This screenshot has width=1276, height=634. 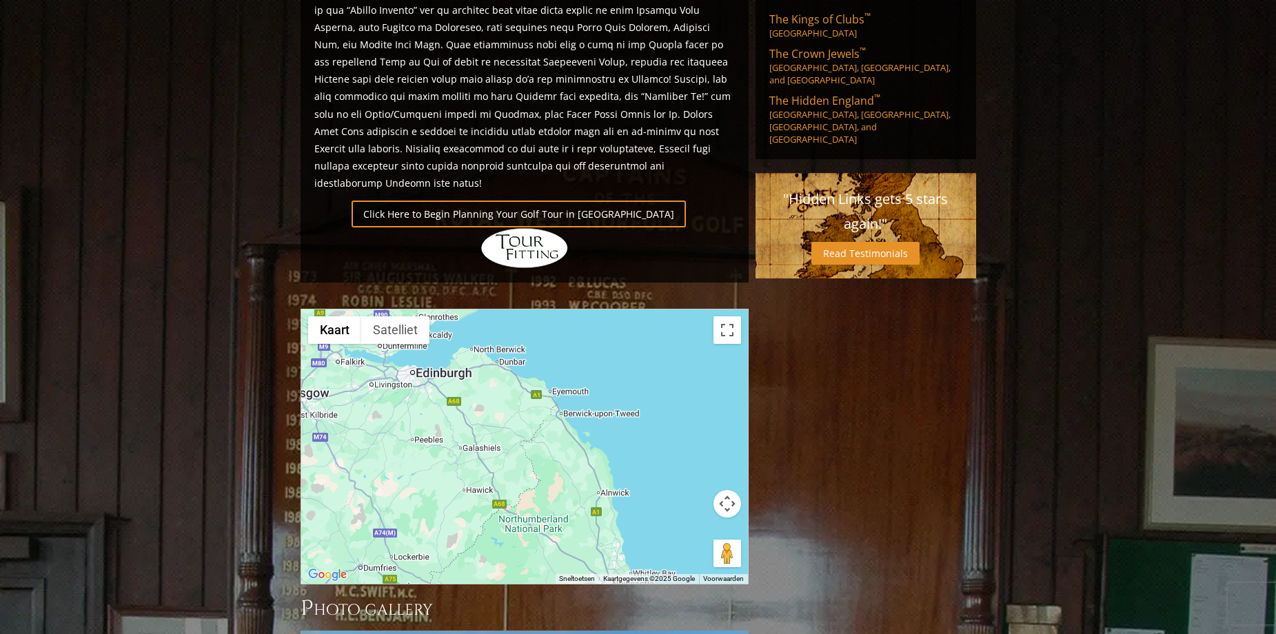 What do you see at coordinates (865, 253) in the screenshot?
I see `a: Read Testimonials` at bounding box center [865, 253].